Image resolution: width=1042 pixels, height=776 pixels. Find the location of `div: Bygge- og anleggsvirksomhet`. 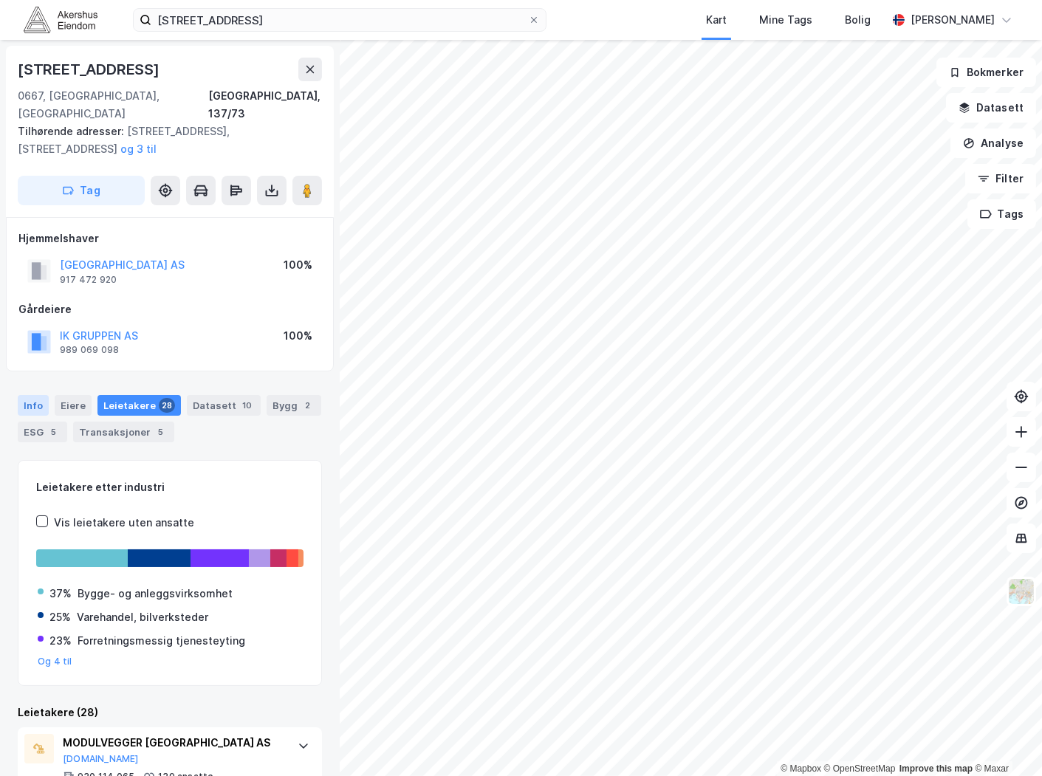

div: Bygge- og anleggsvirksomhet is located at coordinates (155, 594).